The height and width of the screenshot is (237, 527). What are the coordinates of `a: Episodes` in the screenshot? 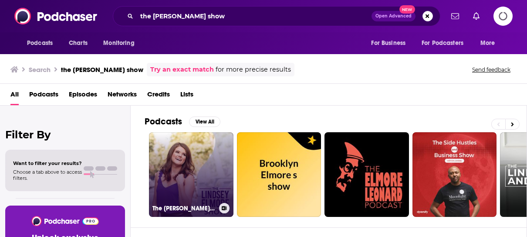 It's located at (83, 96).